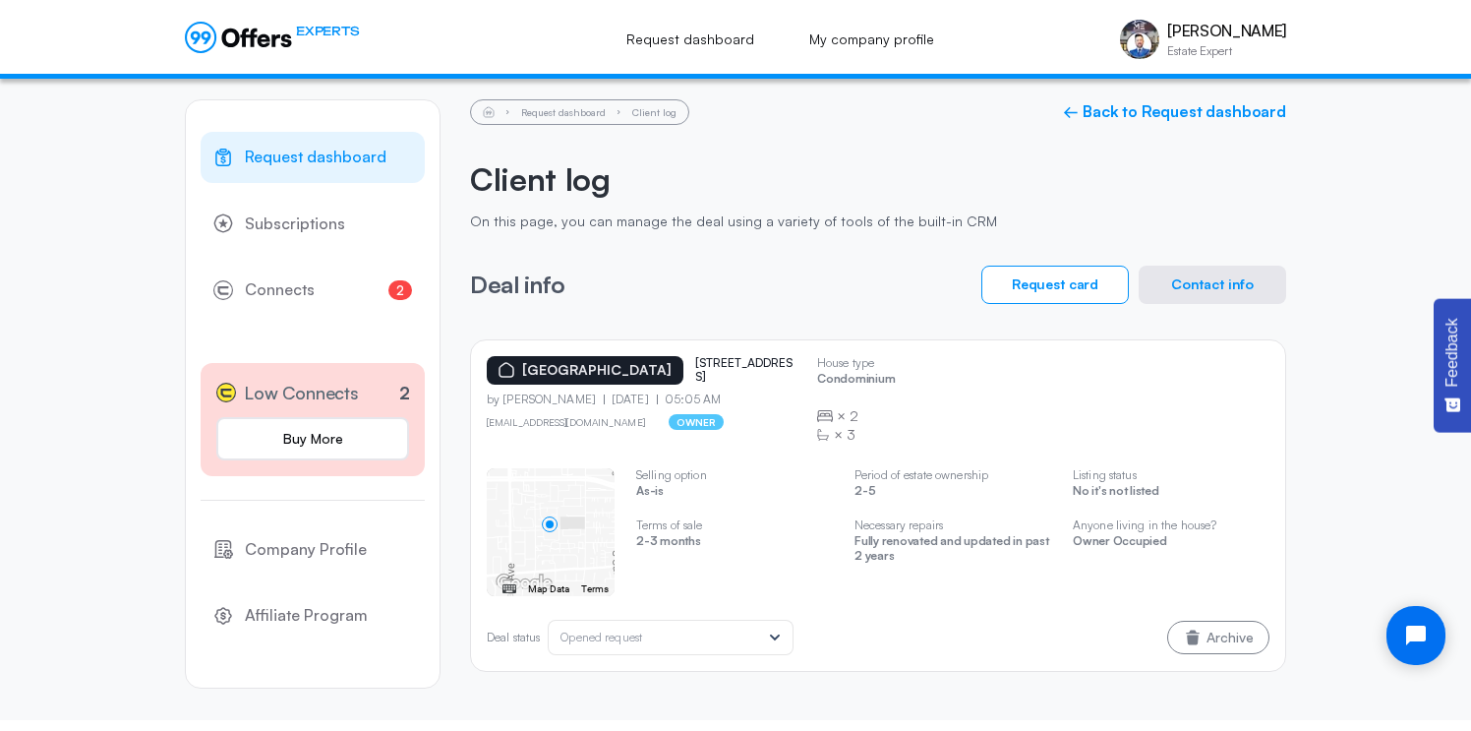 Image resolution: width=1471 pixels, height=731 pixels. What do you see at coordinates (1452, 352) in the screenshot?
I see `span: Feedback` at bounding box center [1452, 352].